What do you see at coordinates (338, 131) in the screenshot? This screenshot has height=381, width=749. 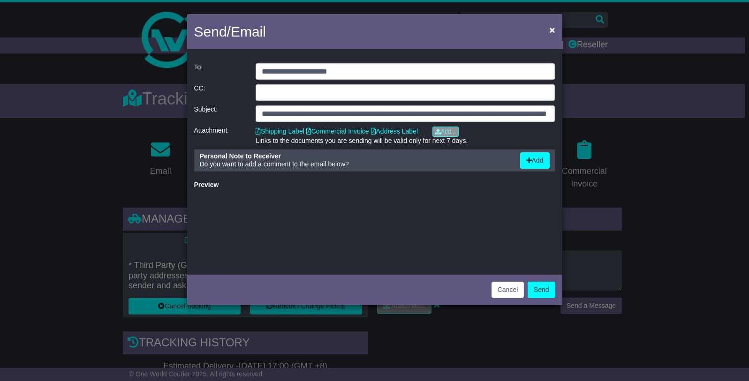 I see `a: Commercial Invoice` at bounding box center [338, 131].